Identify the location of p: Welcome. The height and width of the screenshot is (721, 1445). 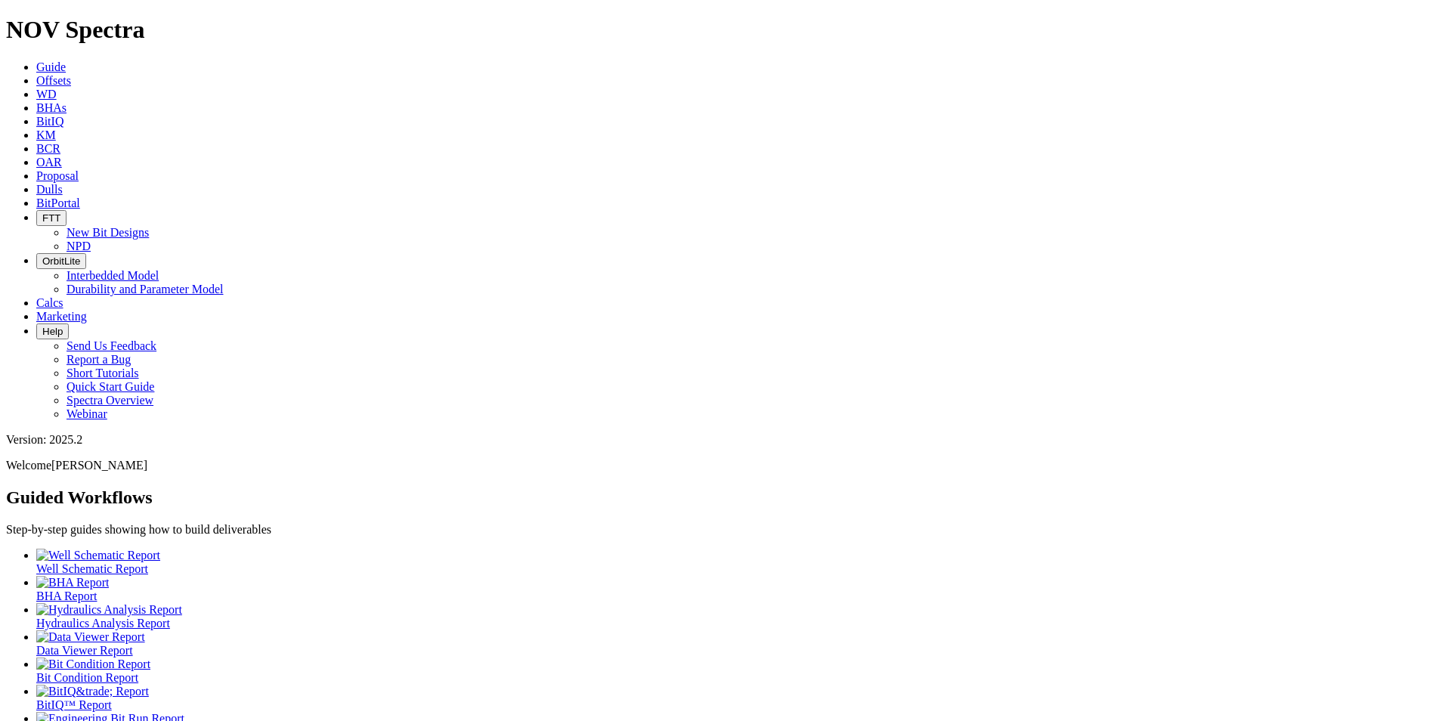
(723, 466).